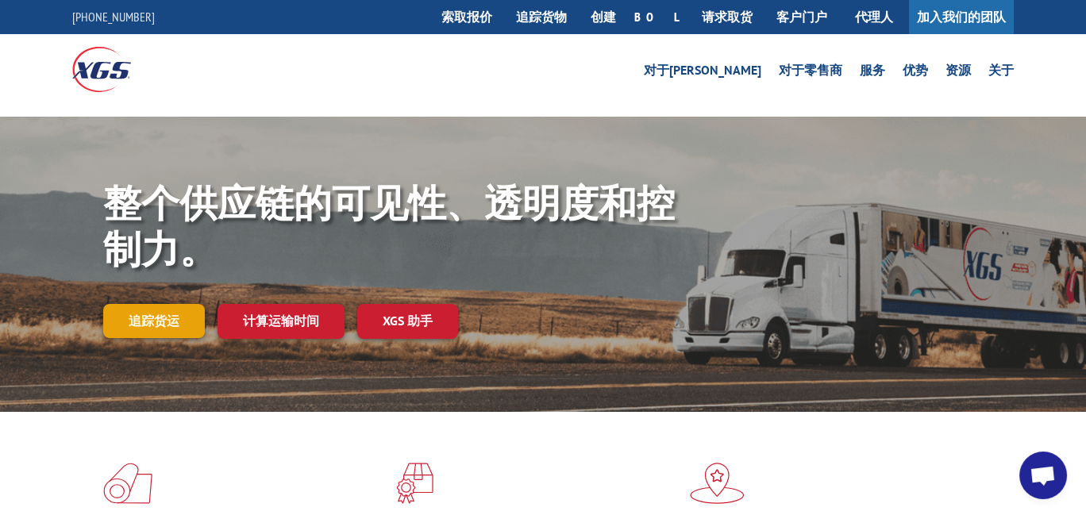  I want to click on font: 追踪货物, so click(542, 17).